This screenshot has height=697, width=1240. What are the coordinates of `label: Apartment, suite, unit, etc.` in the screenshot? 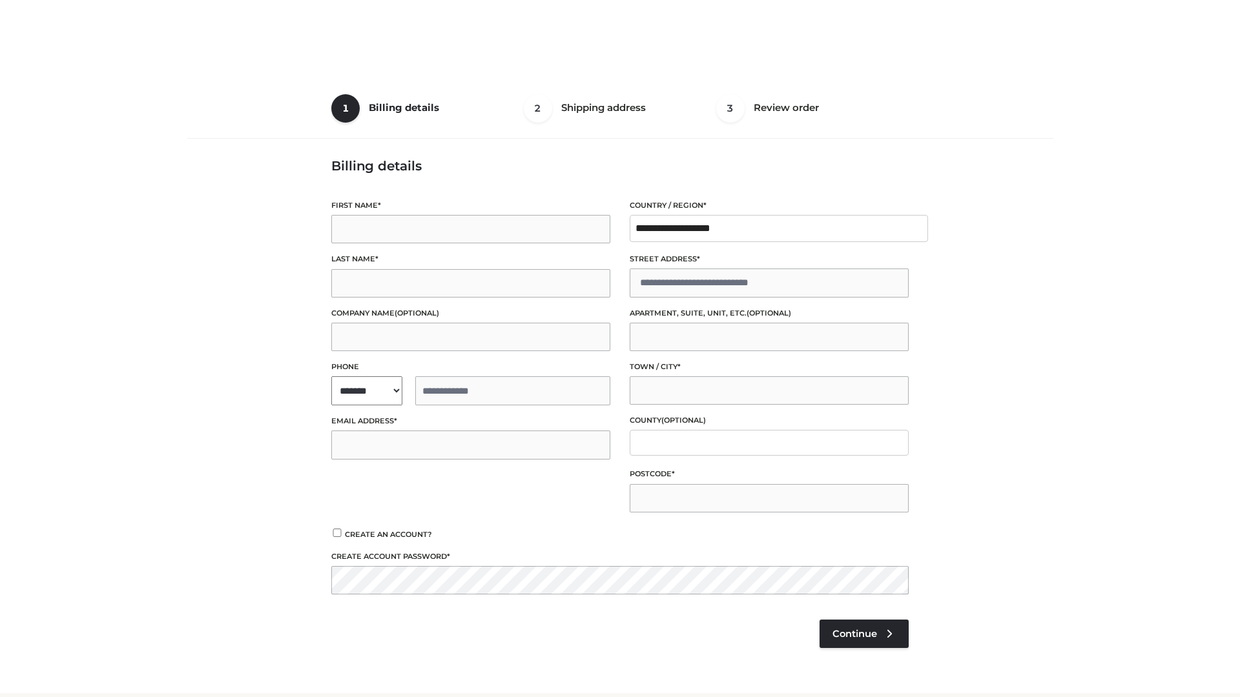 It's located at (769, 313).